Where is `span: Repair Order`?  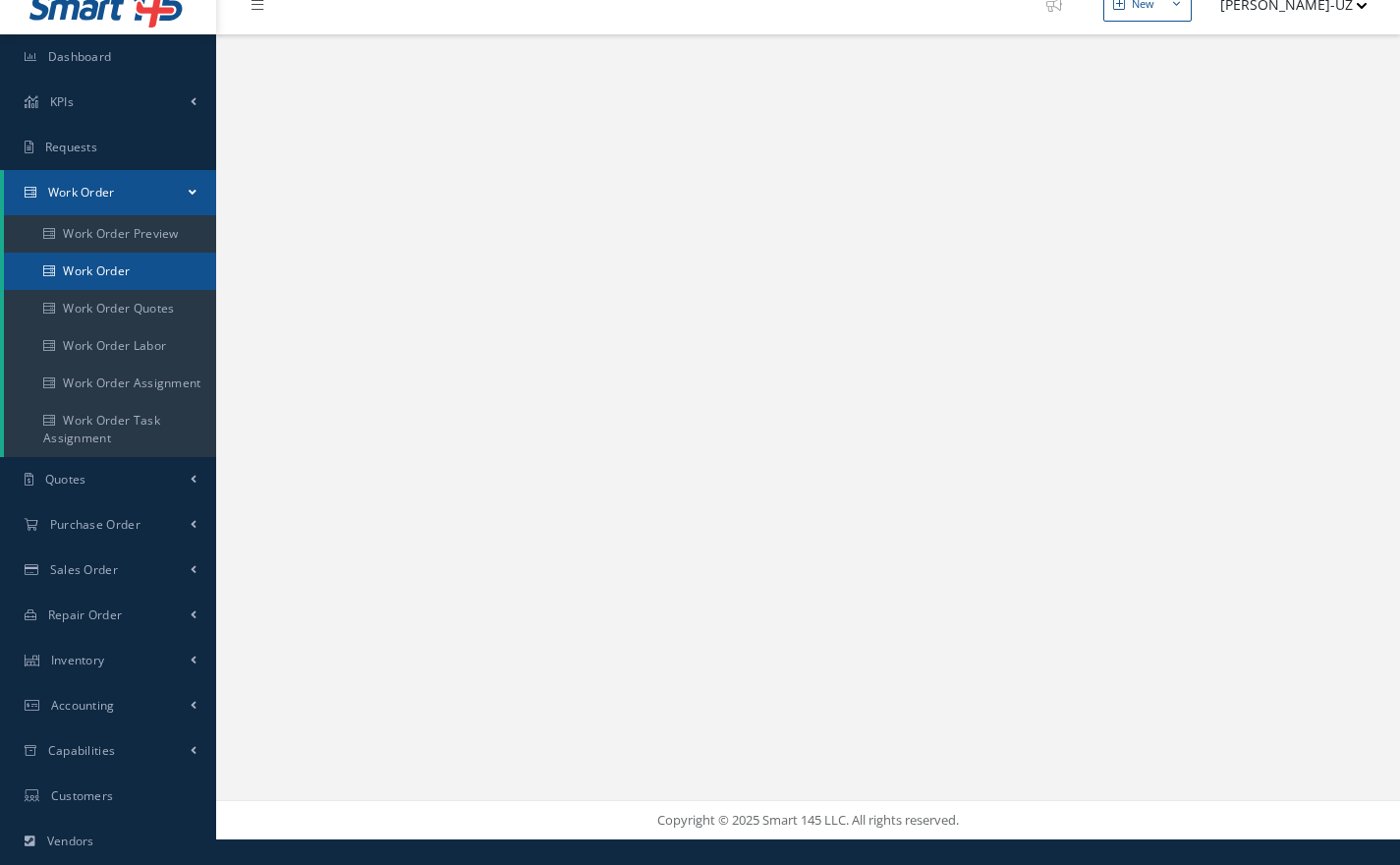
span: Repair Order is located at coordinates (85, 614).